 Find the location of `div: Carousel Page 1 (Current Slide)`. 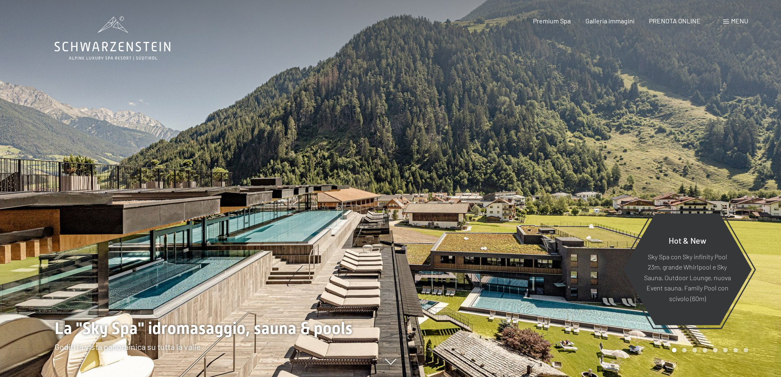

div: Carousel Page 1 (Current Slide) is located at coordinates (674, 350).